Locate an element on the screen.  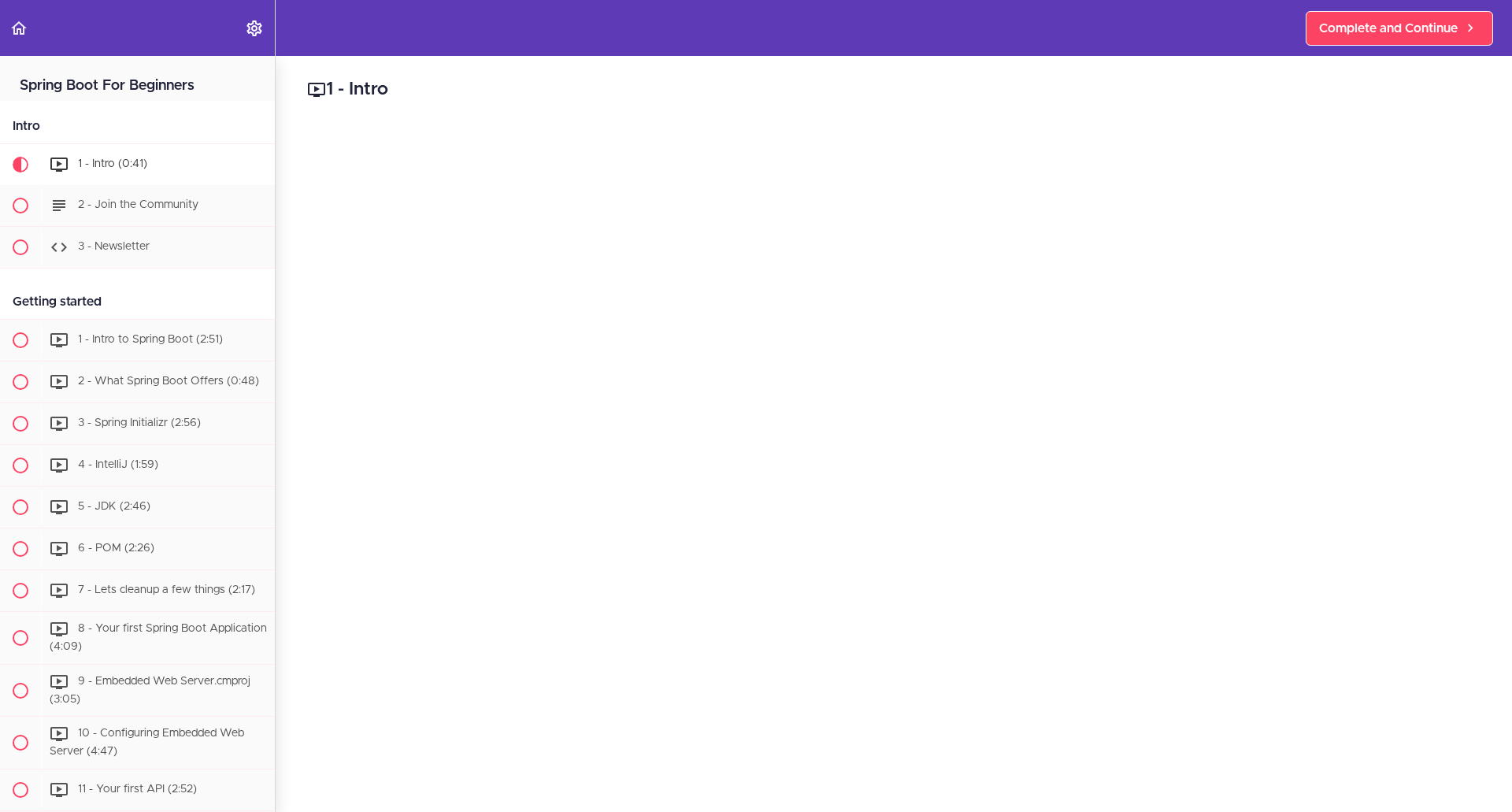
span: 7 - Lets cleanup a few things (2:17) is located at coordinates (166, 589).